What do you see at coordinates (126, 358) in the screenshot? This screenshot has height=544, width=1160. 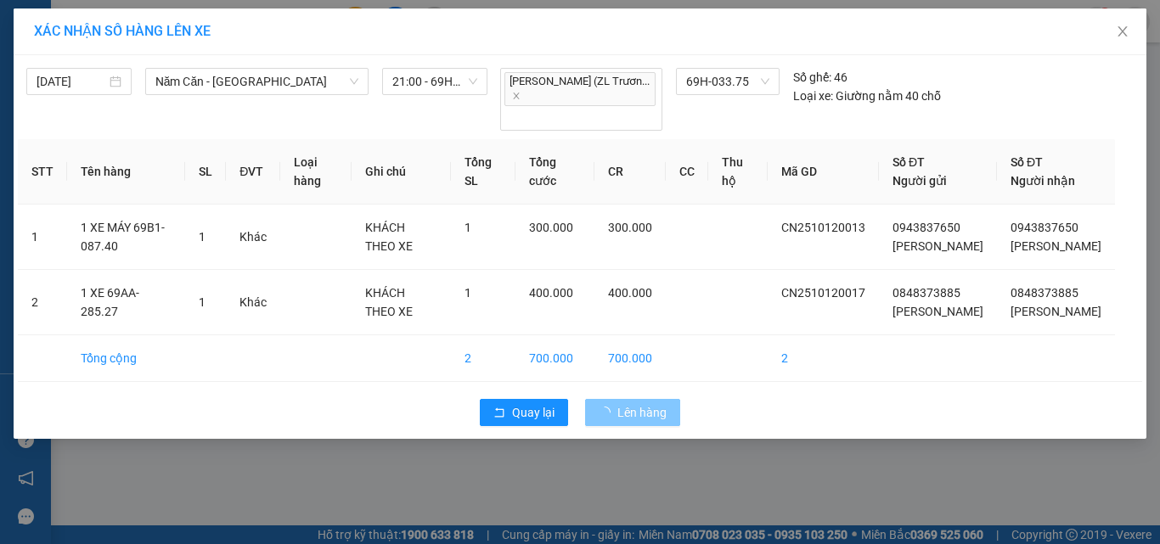 I see `td: Tổng cộng` at bounding box center [126, 358].